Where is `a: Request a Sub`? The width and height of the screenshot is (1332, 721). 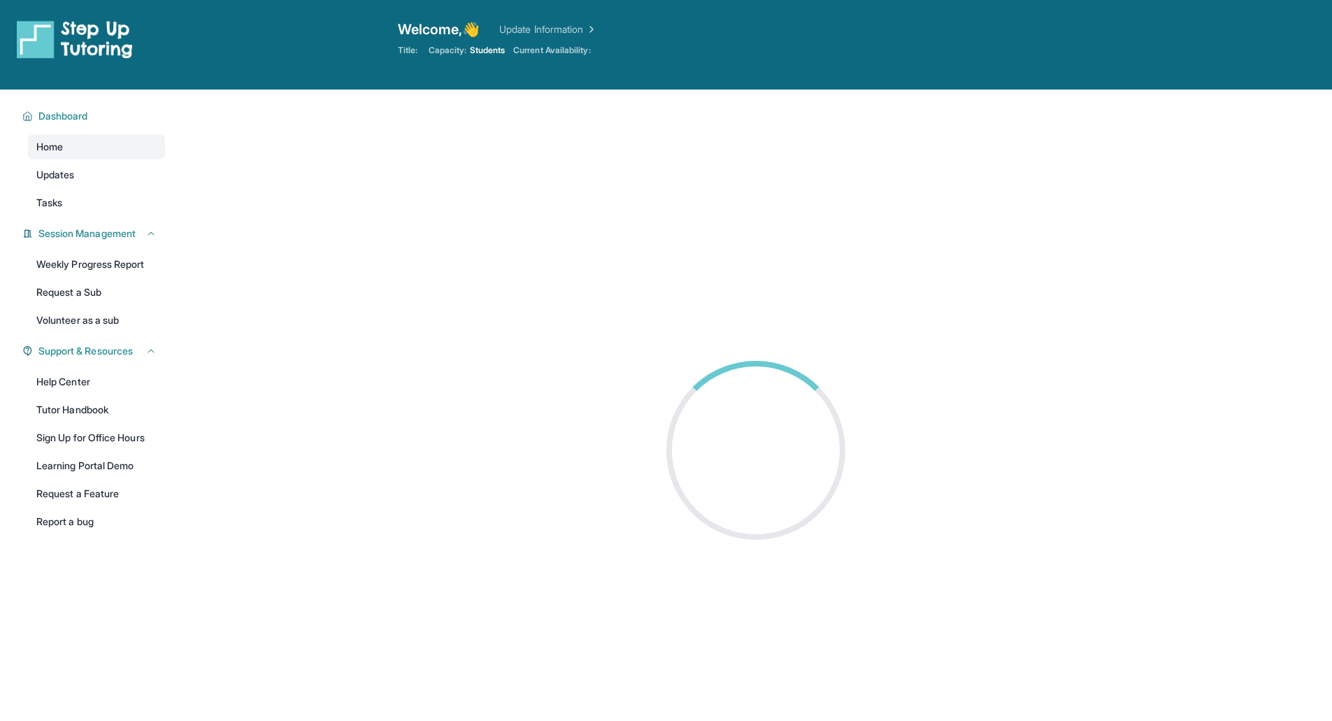 a: Request a Sub is located at coordinates (96, 292).